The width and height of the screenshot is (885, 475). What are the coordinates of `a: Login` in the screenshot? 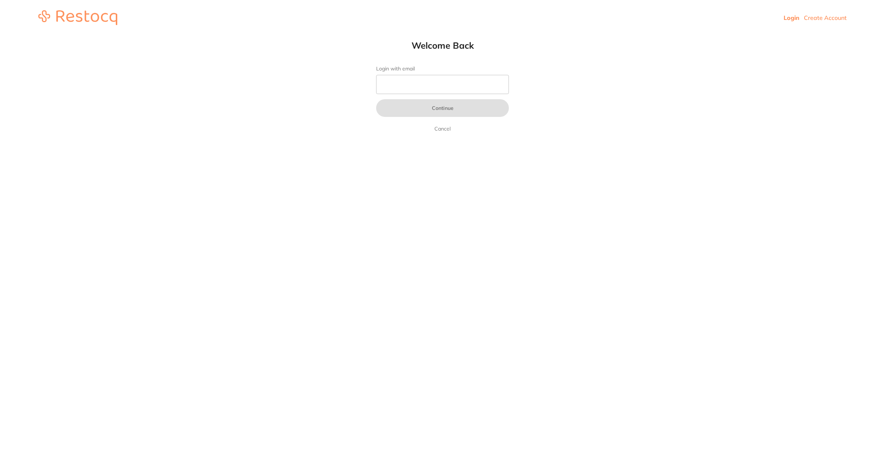 It's located at (791, 18).